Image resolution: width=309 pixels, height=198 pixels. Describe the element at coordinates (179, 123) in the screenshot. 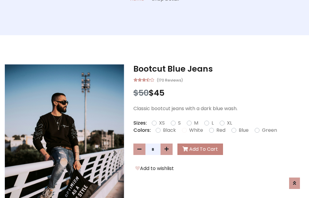

I see `label: S` at that location.